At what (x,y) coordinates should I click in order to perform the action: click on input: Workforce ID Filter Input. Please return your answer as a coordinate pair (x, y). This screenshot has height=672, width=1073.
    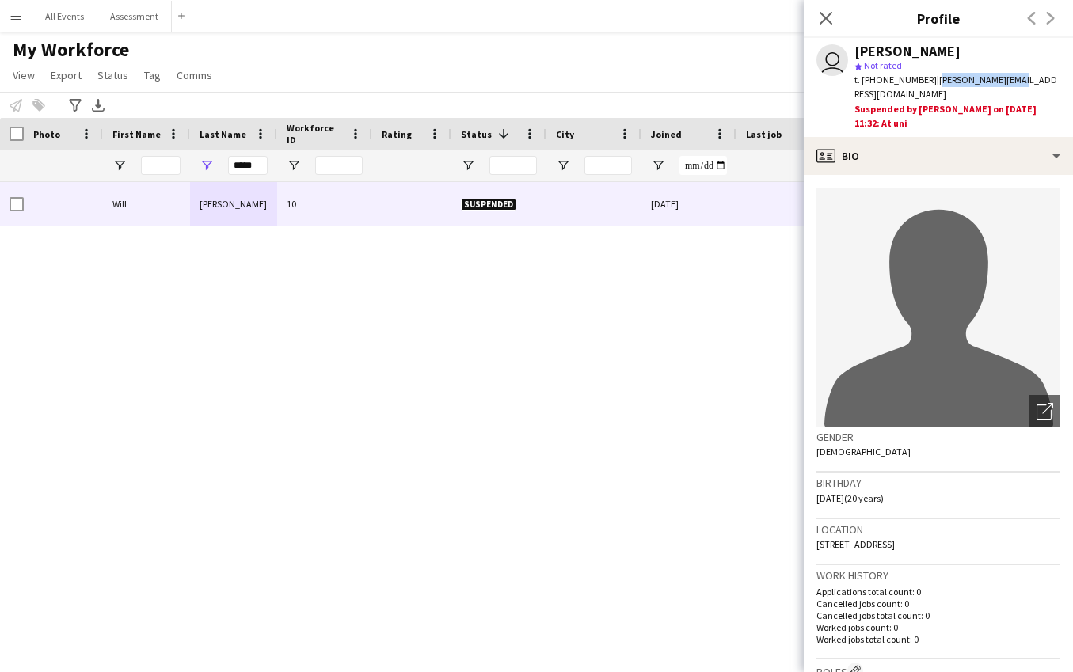
    Looking at the image, I should click on (339, 166).